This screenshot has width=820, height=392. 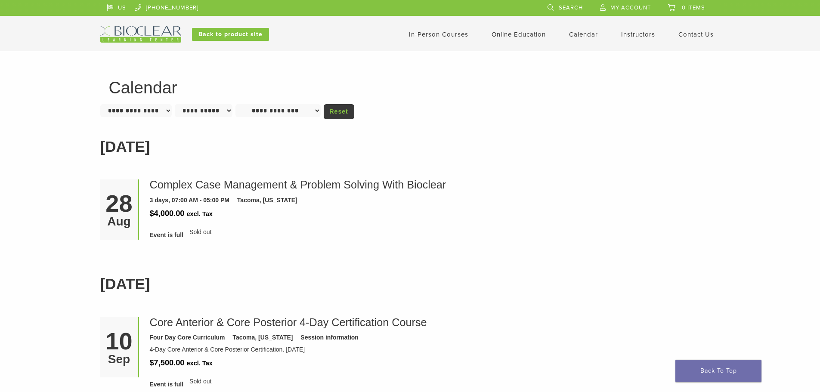 What do you see at coordinates (571, 8) in the screenshot?
I see `span: Search` at bounding box center [571, 8].